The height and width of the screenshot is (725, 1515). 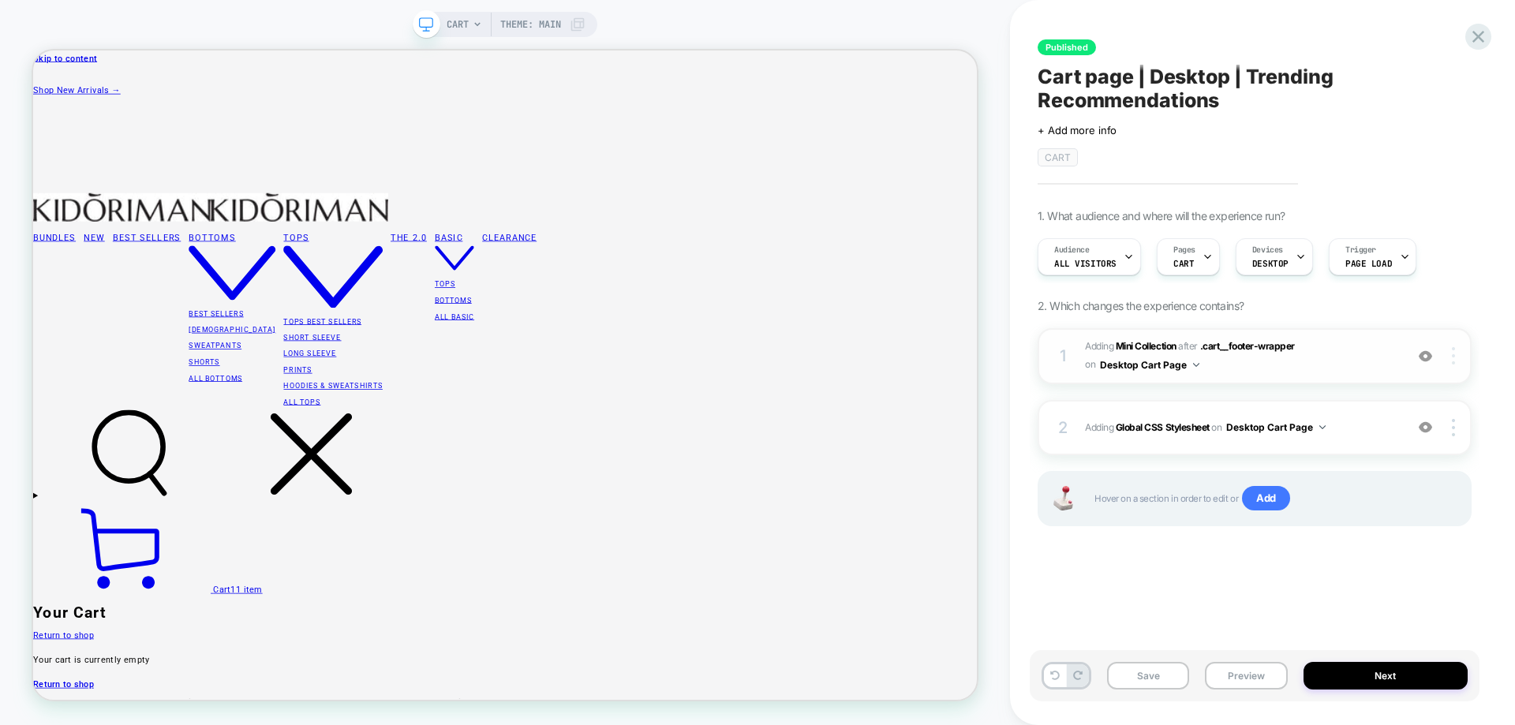 I want to click on span: New, so click(x=81, y=249).